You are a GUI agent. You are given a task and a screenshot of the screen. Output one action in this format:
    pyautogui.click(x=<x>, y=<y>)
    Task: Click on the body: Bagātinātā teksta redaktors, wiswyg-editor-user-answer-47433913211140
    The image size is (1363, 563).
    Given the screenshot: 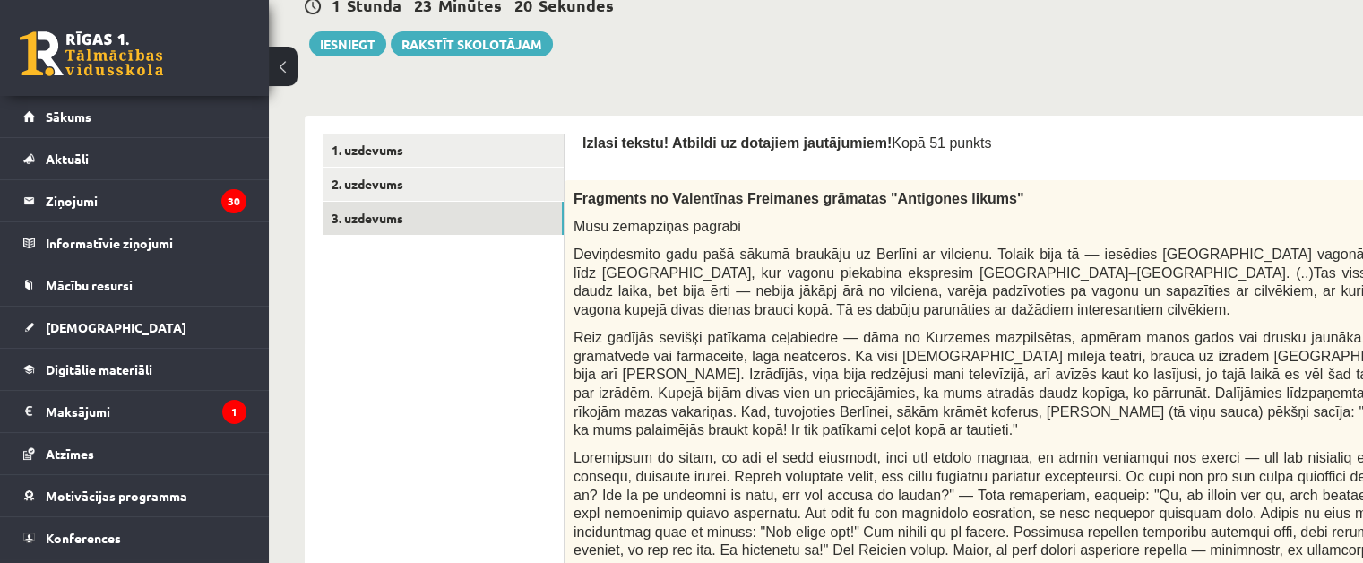 What is the action you would take?
    pyautogui.click(x=470, y=27)
    